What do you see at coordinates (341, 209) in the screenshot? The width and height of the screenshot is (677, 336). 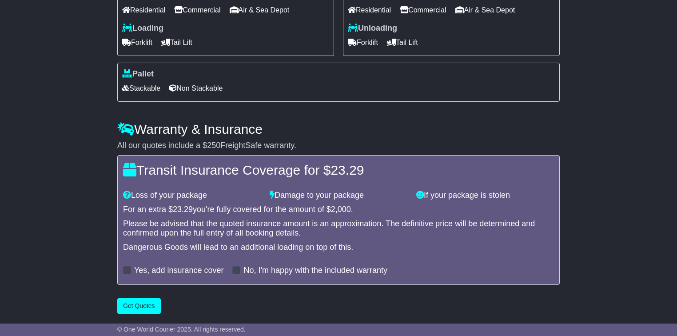 I see `span: 2,000` at bounding box center [341, 209].